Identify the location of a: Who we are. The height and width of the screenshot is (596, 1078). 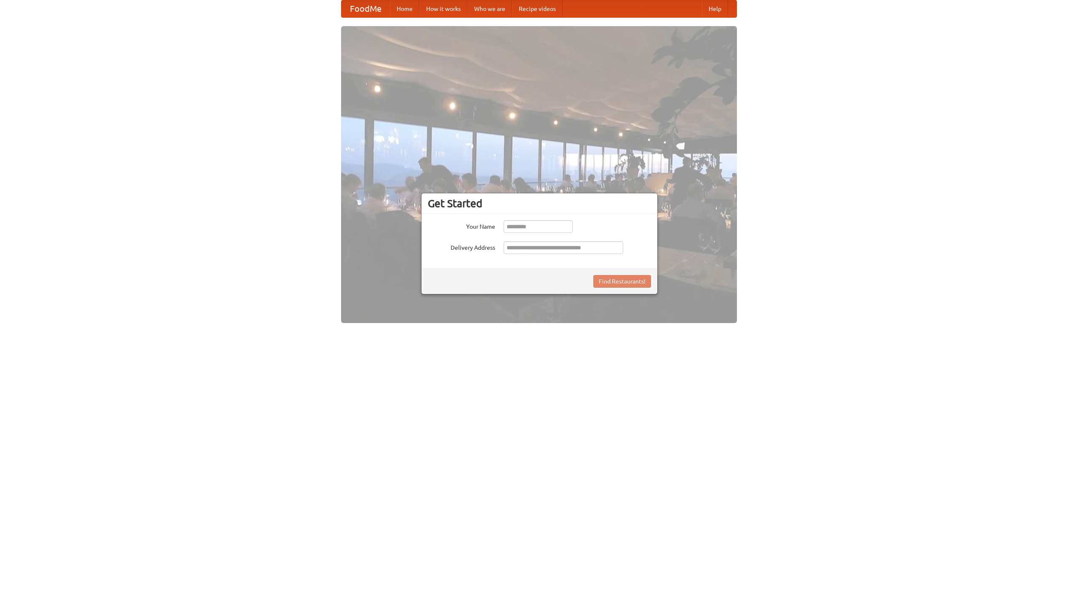
(490, 9).